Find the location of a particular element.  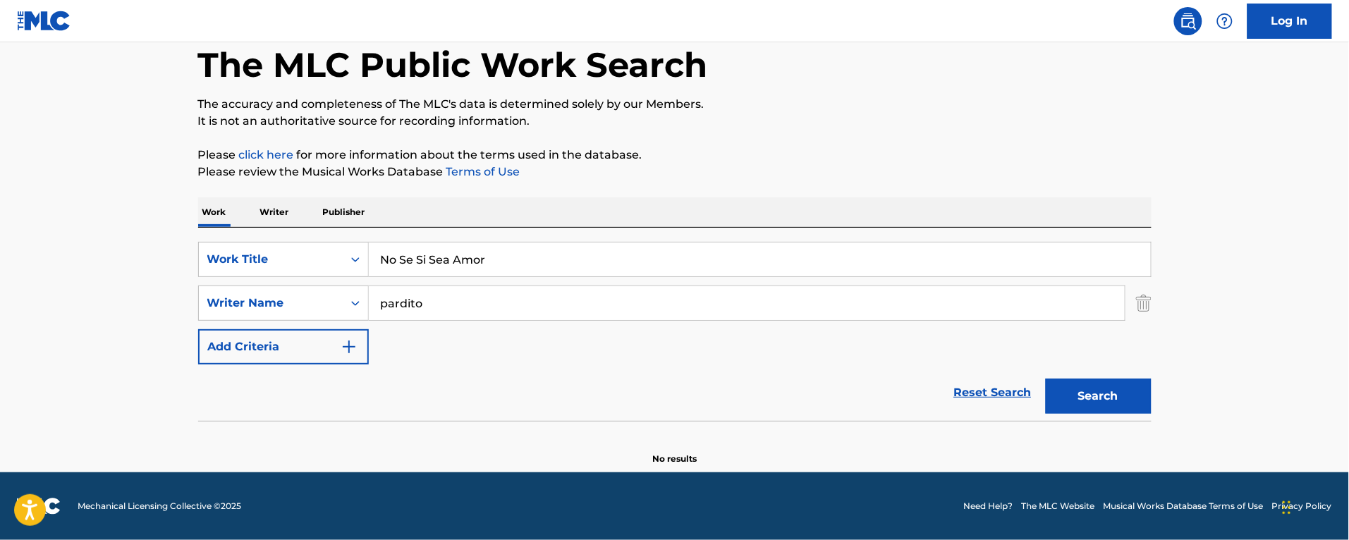

p: Work is located at coordinates (214, 212).